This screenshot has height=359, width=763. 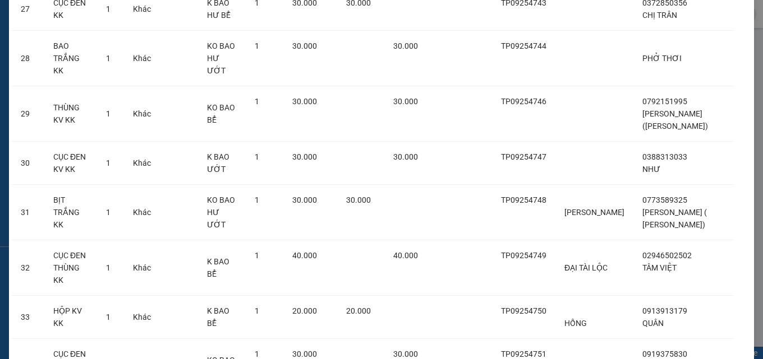 I want to click on td: CỤC ĐEN KV KK, so click(x=71, y=163).